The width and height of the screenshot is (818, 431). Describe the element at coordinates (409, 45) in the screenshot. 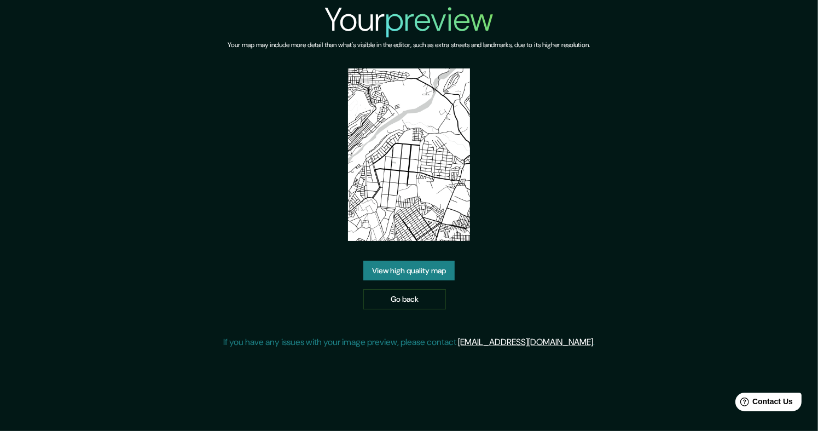

I see `h6: Your map may include more detail than what's visible in the editor, such as extra streets and lan...` at that location.